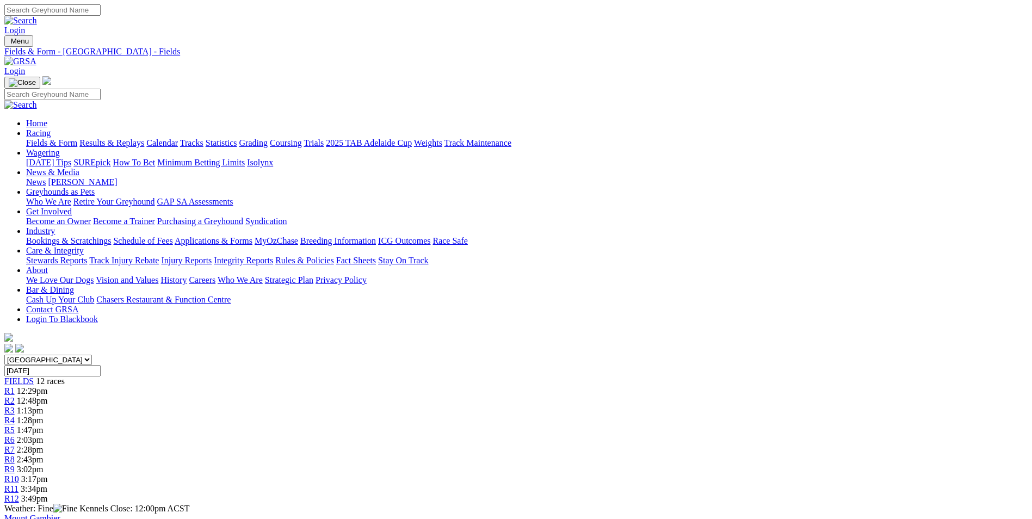 Image resolution: width=1032 pixels, height=519 pixels. What do you see at coordinates (124, 221) in the screenshot?
I see `a: Become a Trainer` at bounding box center [124, 221].